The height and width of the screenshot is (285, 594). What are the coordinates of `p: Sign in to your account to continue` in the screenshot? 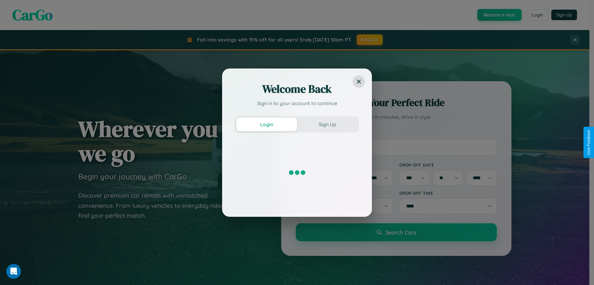 It's located at (297, 103).